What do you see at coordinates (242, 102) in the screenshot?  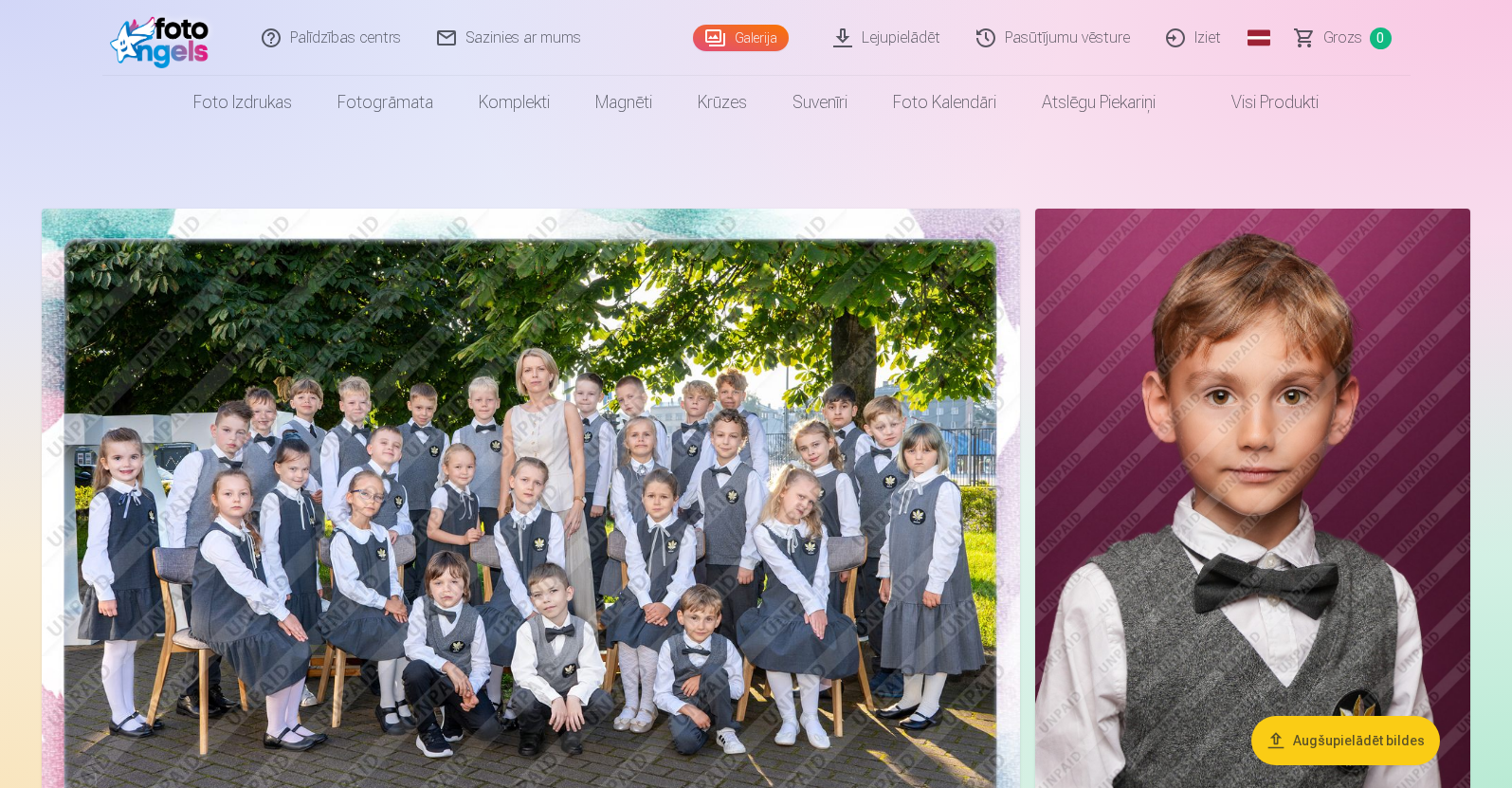 I see `a: Foto izdrukas` at bounding box center [242, 102].